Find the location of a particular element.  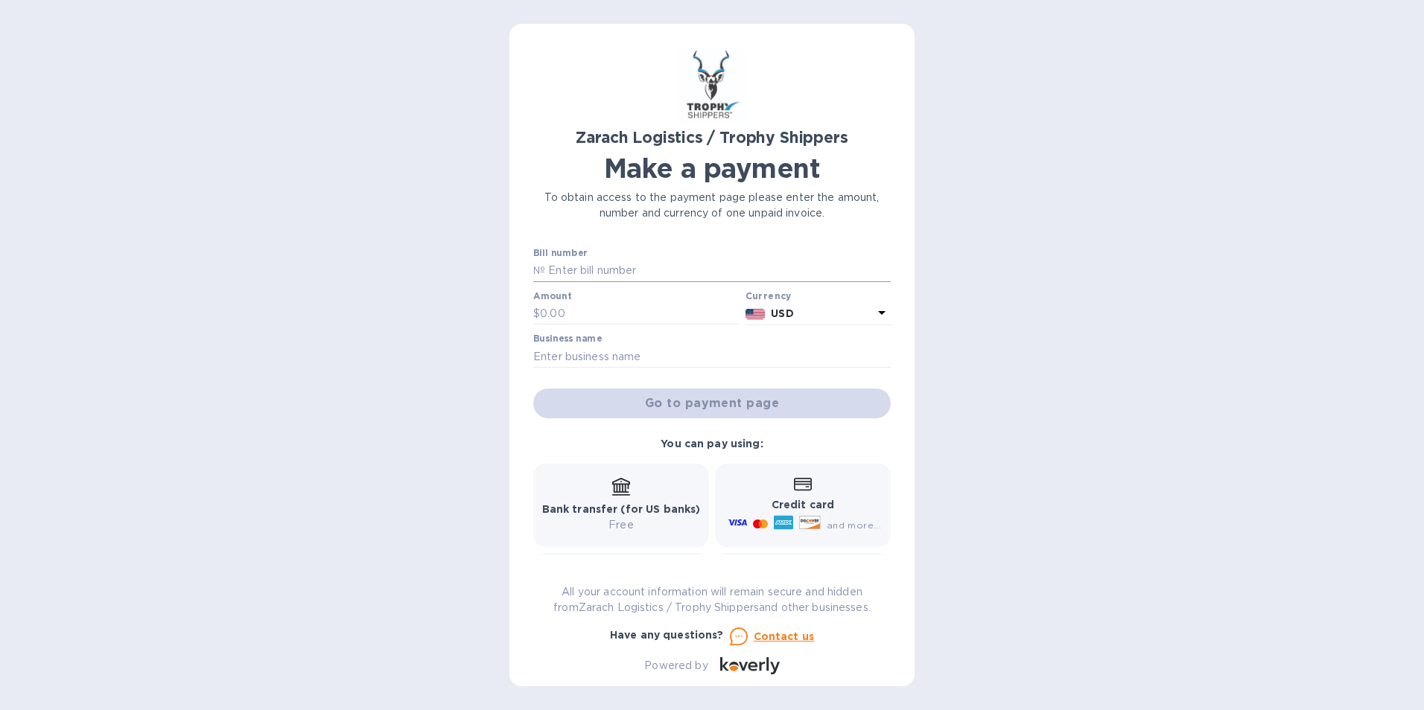

b: USD is located at coordinates (782, 313).